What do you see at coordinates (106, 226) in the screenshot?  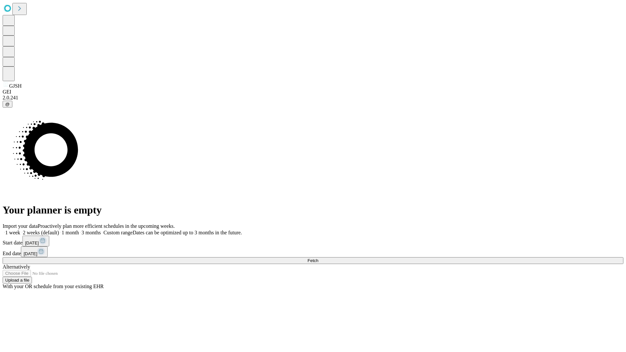 I see `span: Proactively plan more efficient schedules in the upcoming weeks.` at bounding box center [106, 226].